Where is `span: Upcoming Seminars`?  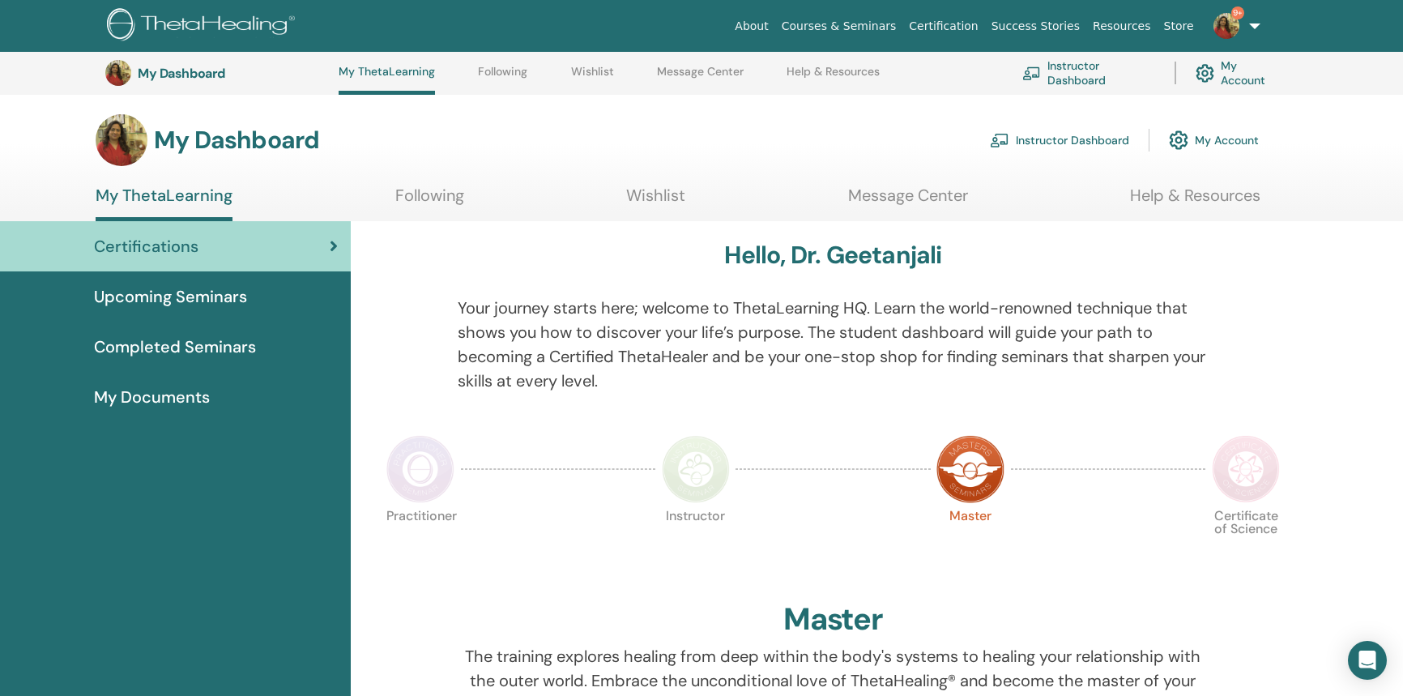 span: Upcoming Seminars is located at coordinates (170, 296).